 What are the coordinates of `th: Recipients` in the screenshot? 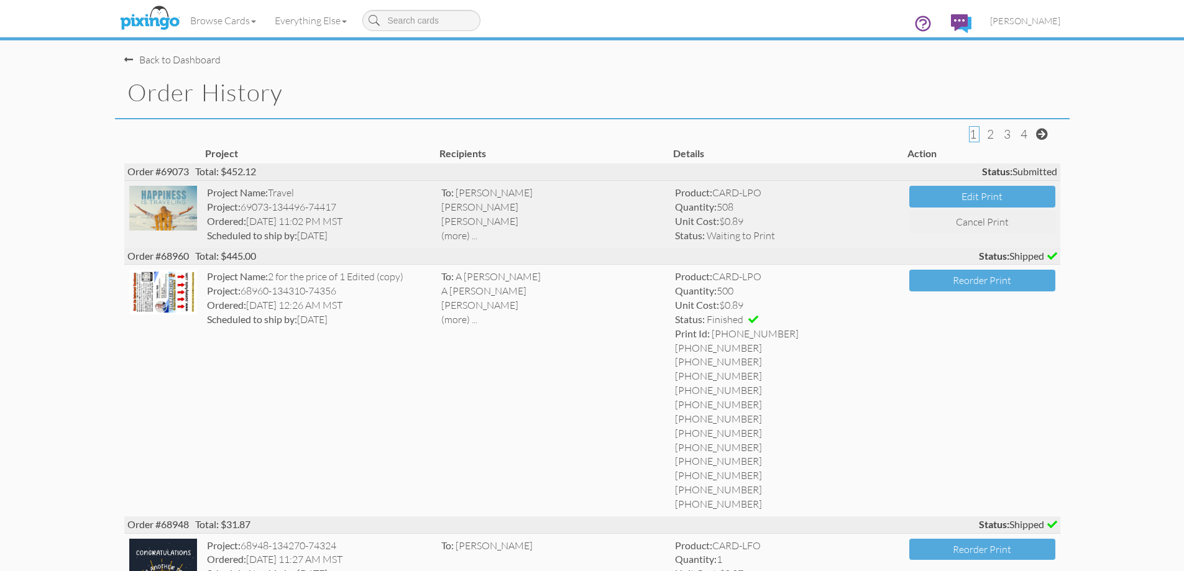 It's located at (553, 154).